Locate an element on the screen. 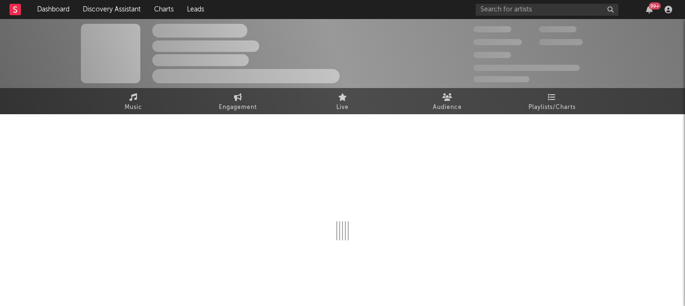 This screenshot has width=685, height=306. span: 300,000 is located at coordinates (492, 29).